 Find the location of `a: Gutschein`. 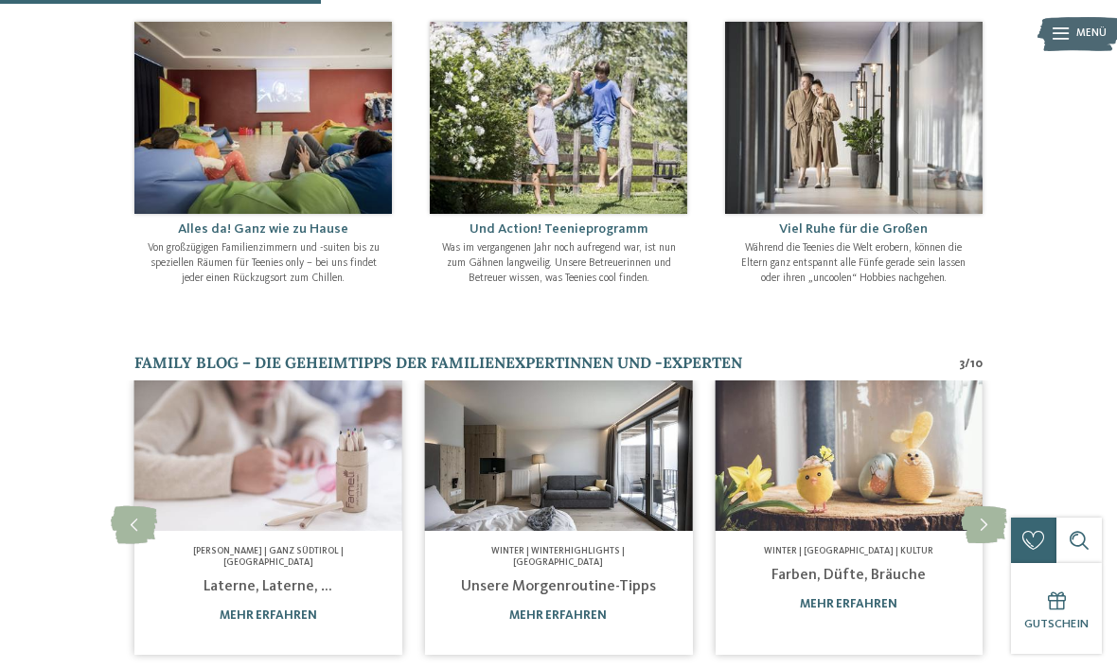

a: Gutschein is located at coordinates (1056, 609).